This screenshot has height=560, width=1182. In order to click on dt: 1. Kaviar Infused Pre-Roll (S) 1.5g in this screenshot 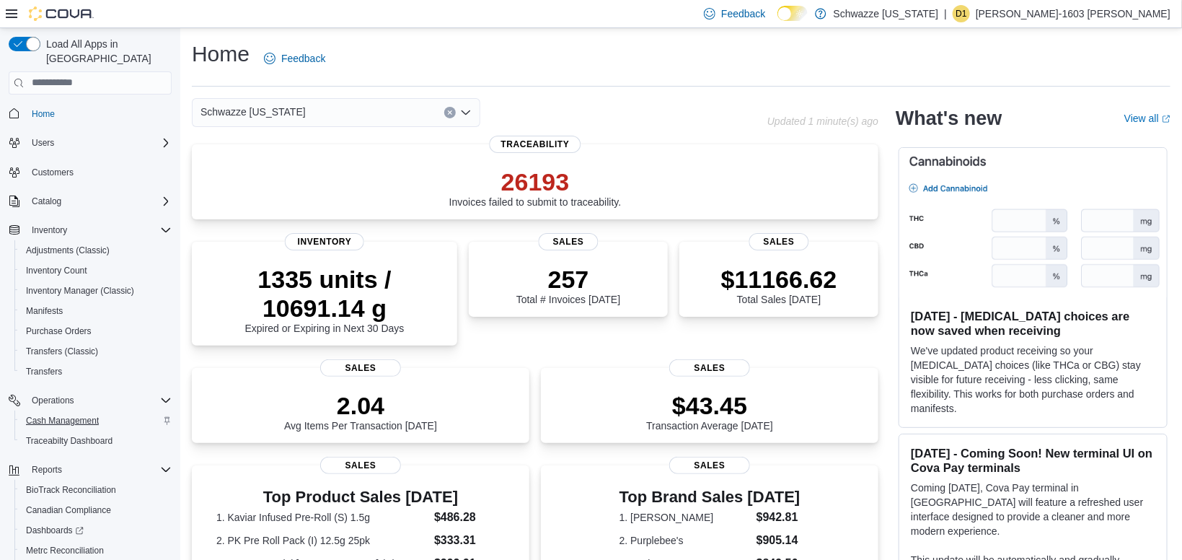, I will do `click(322, 517)`.